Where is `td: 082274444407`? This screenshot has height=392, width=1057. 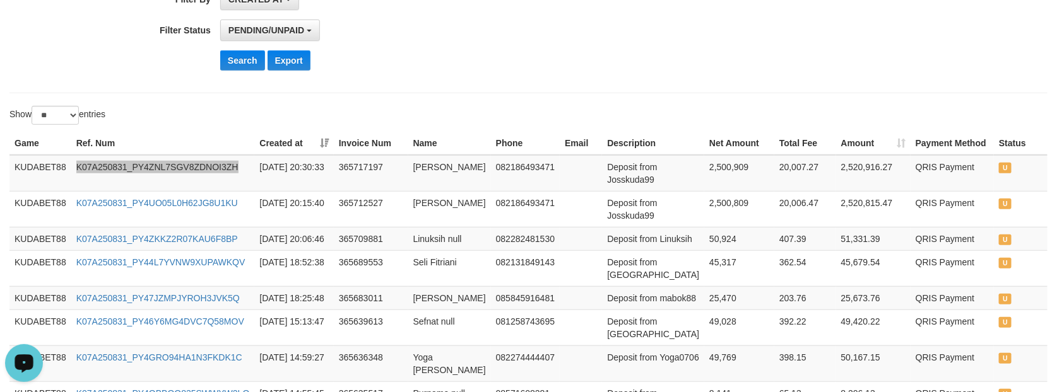
td: 082274444407 is located at coordinates (525, 363).